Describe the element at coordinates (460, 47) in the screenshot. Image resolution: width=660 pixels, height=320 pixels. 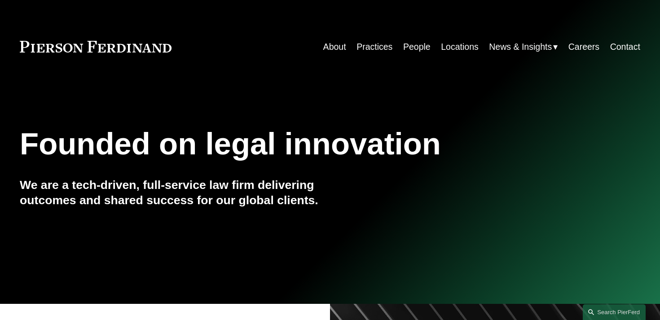
I see `a: Locations` at that location.